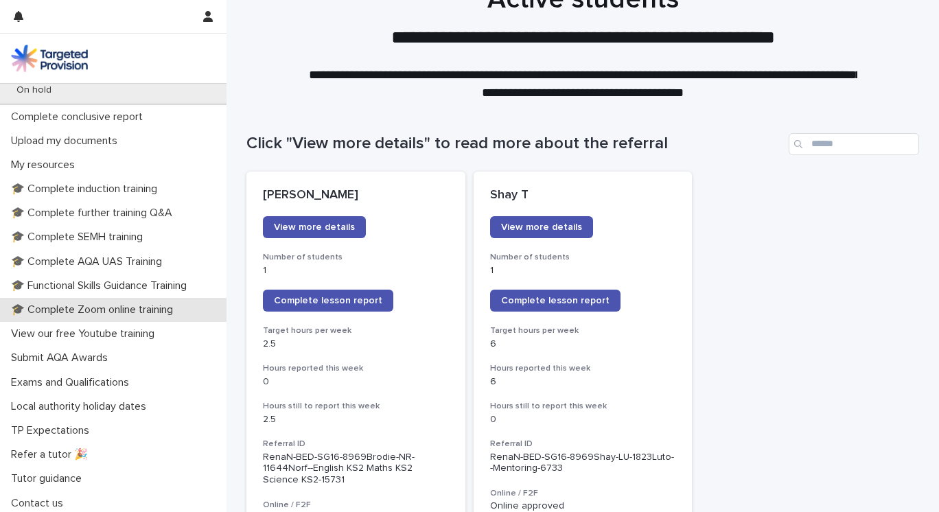  I want to click on p: RenaN-BED-SG16-8969Brodie-NR-11644Norf--English KS2 Maths KS2 Science KS2-15731, so click(356, 469).